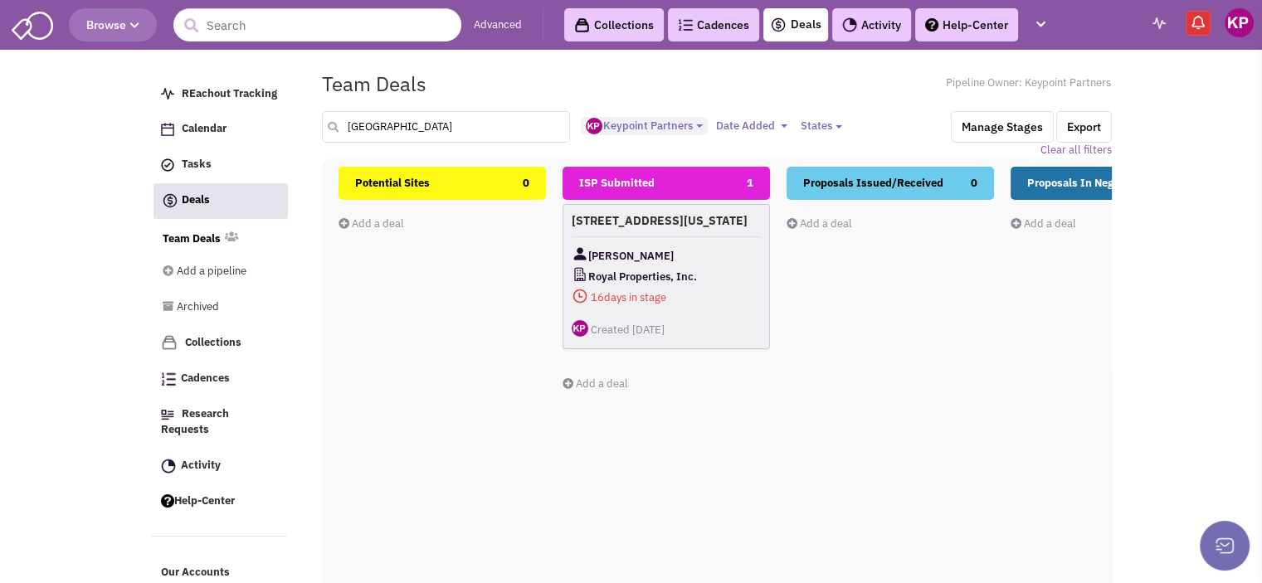 This screenshot has height=583, width=1262. I want to click on a: REachout Tracking, so click(220, 95).